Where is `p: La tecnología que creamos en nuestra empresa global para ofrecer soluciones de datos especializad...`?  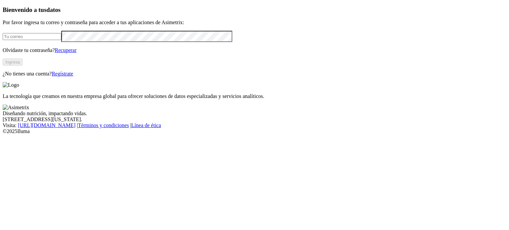
p: La tecnología que creamos en nuestra empresa global para ofrecer soluciones de datos especializad... is located at coordinates (254, 96).